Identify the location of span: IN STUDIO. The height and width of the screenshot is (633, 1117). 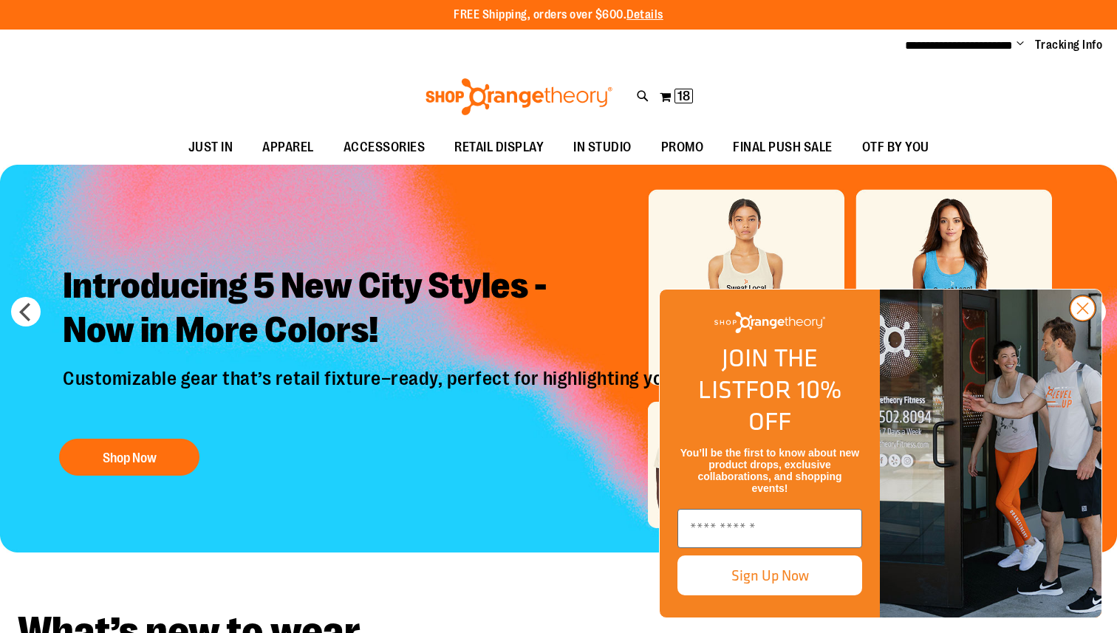
(602, 147).